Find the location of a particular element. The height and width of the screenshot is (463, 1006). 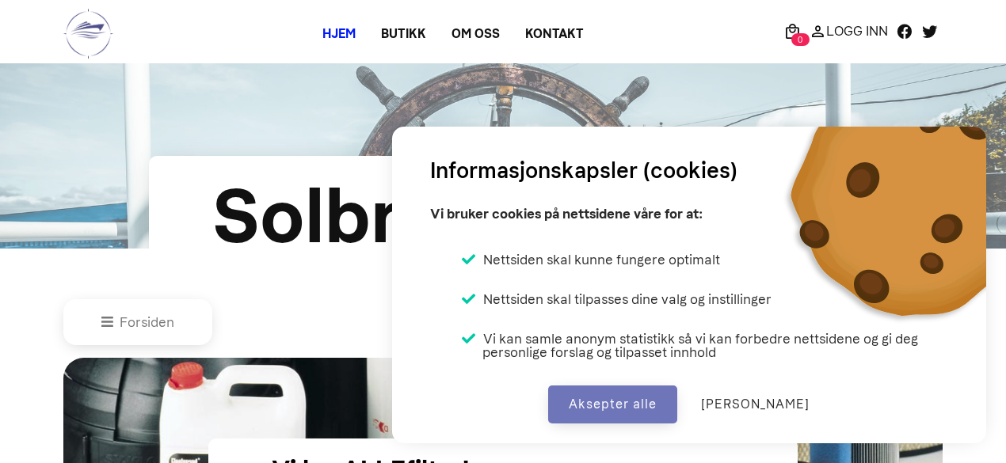

li: Vi kan samle anonym statistikk så vi kan forbedre nettsidene og gi deg personlige forslag og tilp... is located at coordinates (705, 345).